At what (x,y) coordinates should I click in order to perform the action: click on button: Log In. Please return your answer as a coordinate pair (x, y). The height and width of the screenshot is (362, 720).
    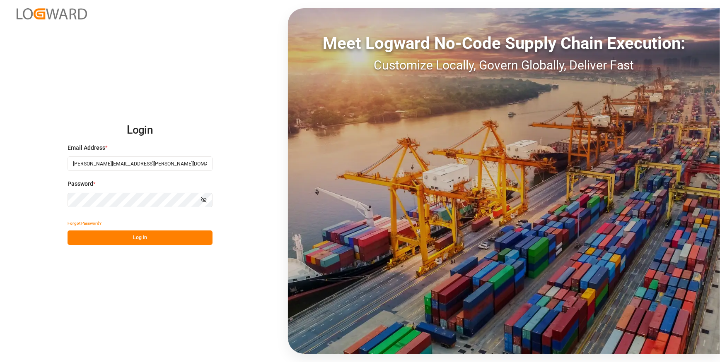
    Looking at the image, I should click on (140, 238).